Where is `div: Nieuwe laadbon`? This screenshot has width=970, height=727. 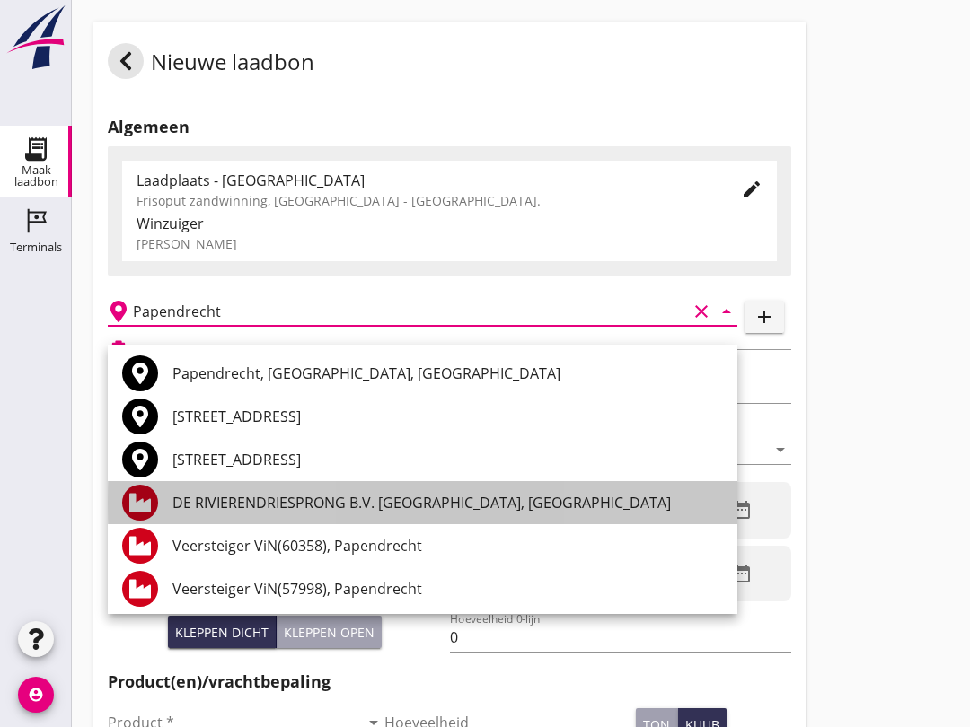
div: Nieuwe laadbon is located at coordinates (211, 65).